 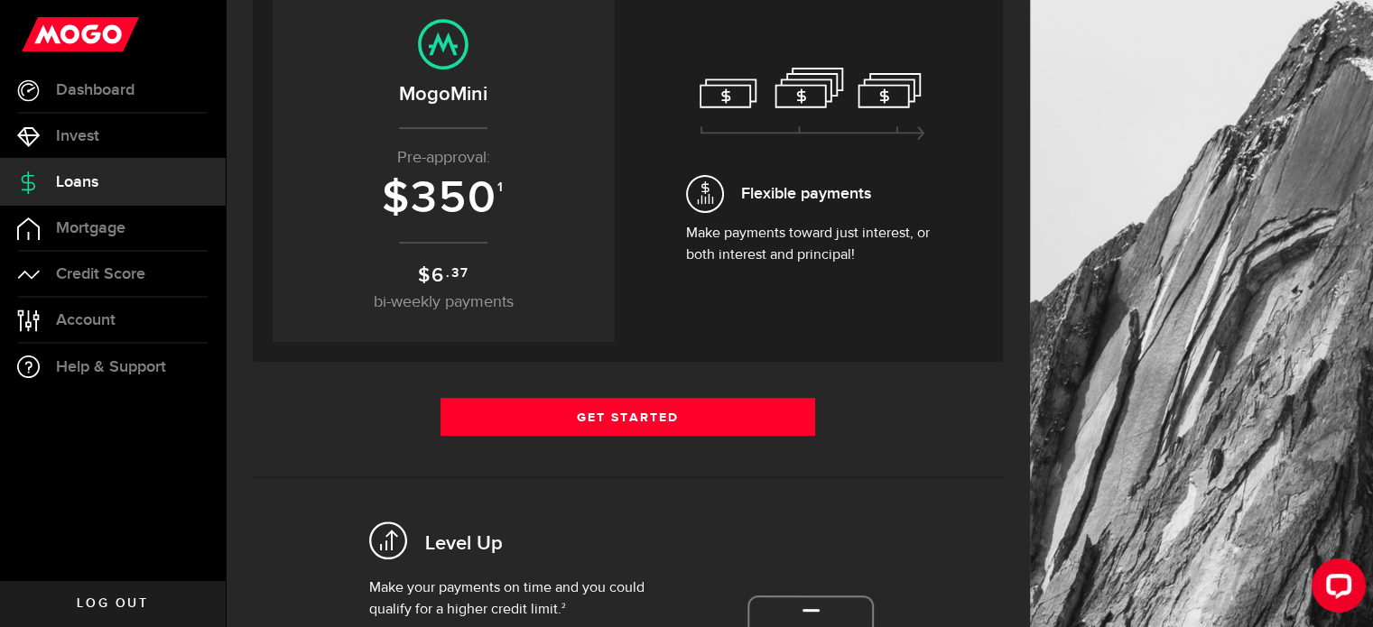 What do you see at coordinates (90, 228) in the screenshot?
I see `span: Mortgage` at bounding box center [90, 228].